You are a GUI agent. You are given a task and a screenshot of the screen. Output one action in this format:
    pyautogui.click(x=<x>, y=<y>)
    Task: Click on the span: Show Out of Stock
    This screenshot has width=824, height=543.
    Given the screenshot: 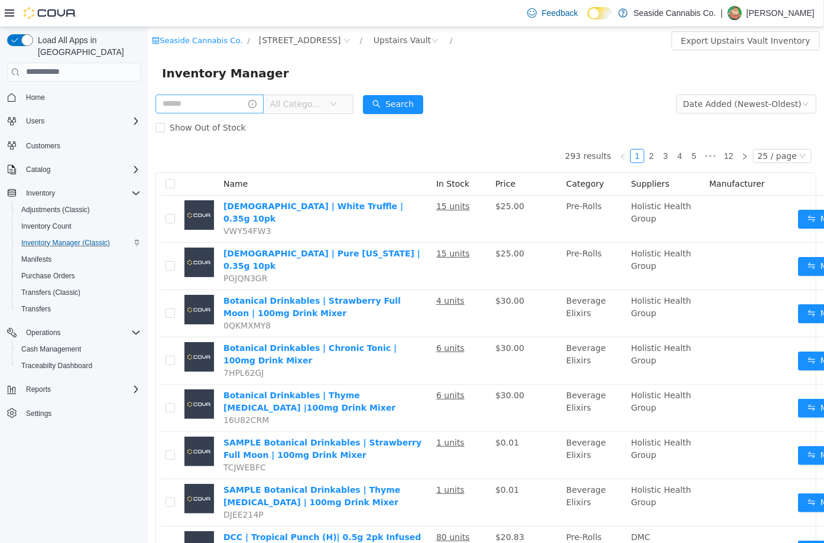 What is the action you would take?
    pyautogui.click(x=60, y=101)
    